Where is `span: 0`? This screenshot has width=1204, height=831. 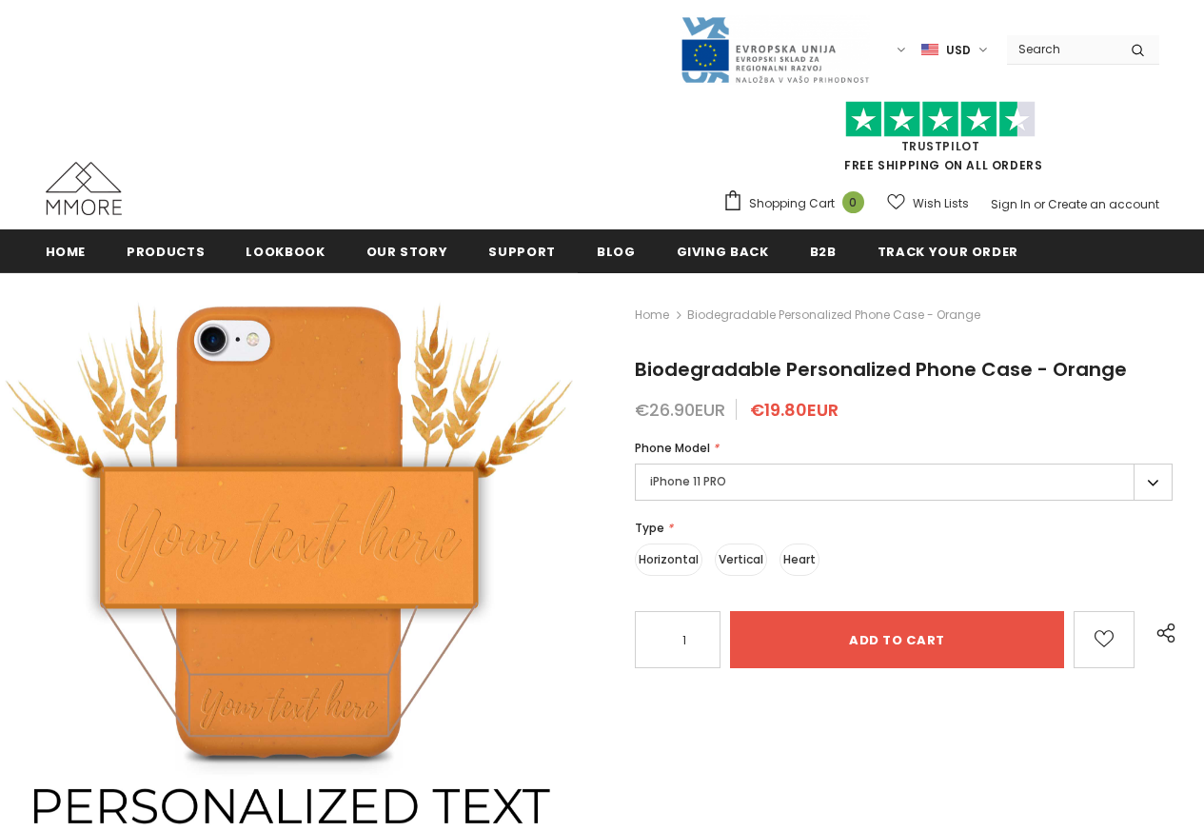
span: 0 is located at coordinates (852, 202).